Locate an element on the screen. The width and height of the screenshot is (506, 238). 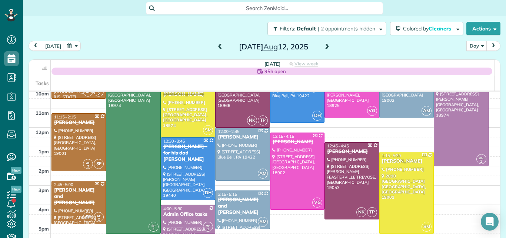
button: Colored byCleaners is located at coordinates (427, 29).